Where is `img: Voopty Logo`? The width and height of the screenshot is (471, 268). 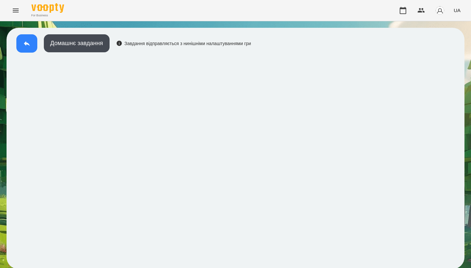 img: Voopty Logo is located at coordinates (48, 8).